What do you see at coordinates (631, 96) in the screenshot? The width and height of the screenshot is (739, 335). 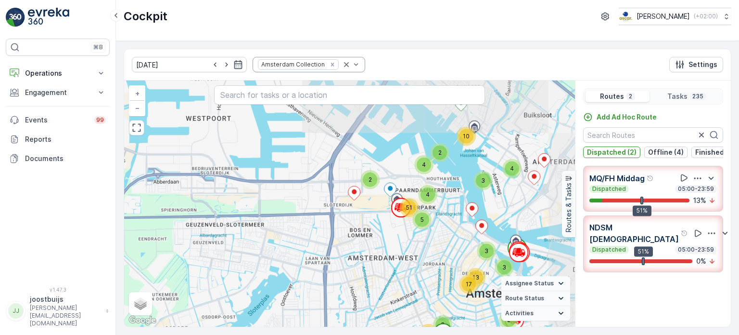 I see `p: 2` at bounding box center [631, 96].